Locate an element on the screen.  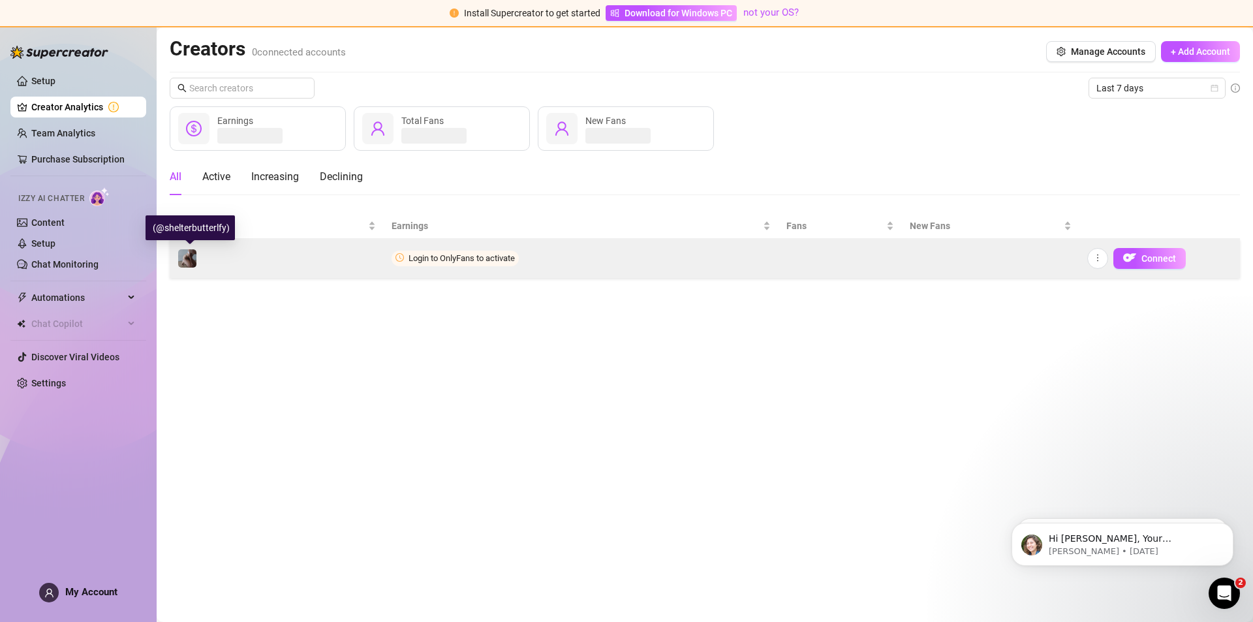
img: Chat Copilot is located at coordinates (21, 324).